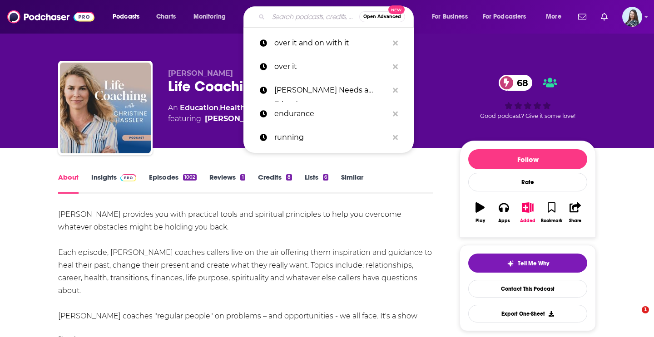  I want to click on a: Life Coaching with Christine Hassler, so click(105, 108).